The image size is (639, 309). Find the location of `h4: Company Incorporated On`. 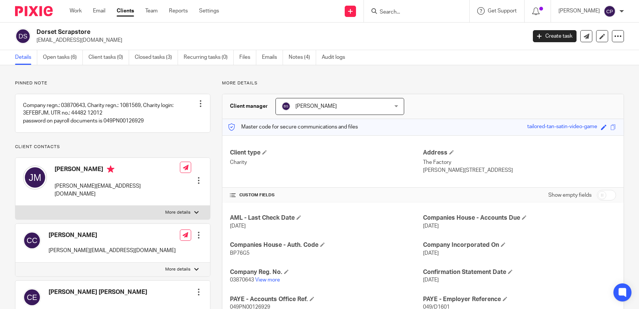

h4: Company Incorporated On is located at coordinates (519, 245).